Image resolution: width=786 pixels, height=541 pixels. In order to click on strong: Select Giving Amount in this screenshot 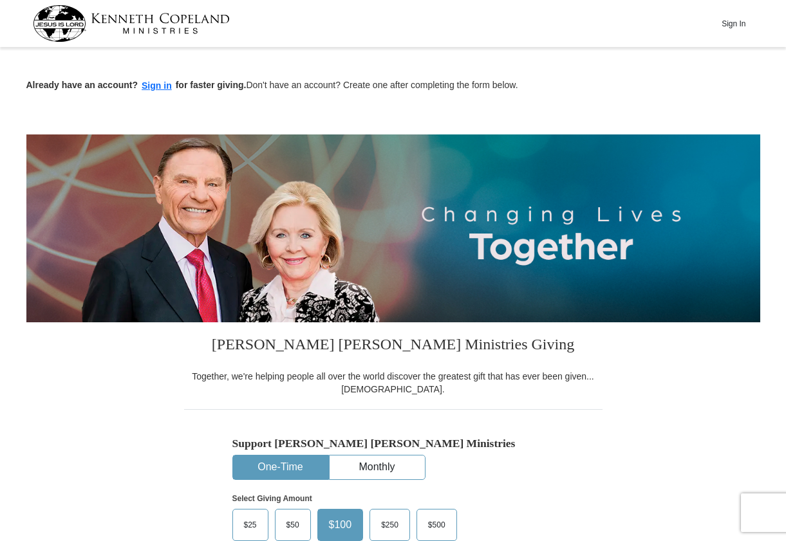, I will do `click(272, 499)`.